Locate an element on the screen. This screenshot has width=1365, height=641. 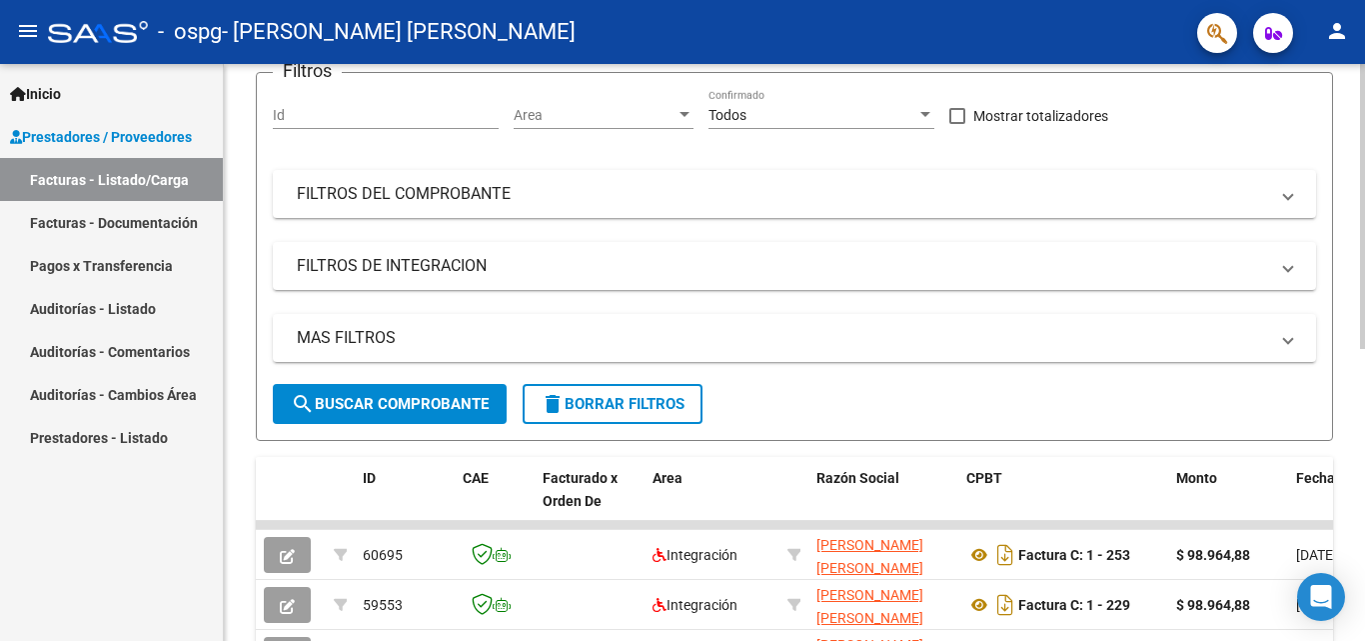
button: Buscar Comprobante is located at coordinates (390, 404).